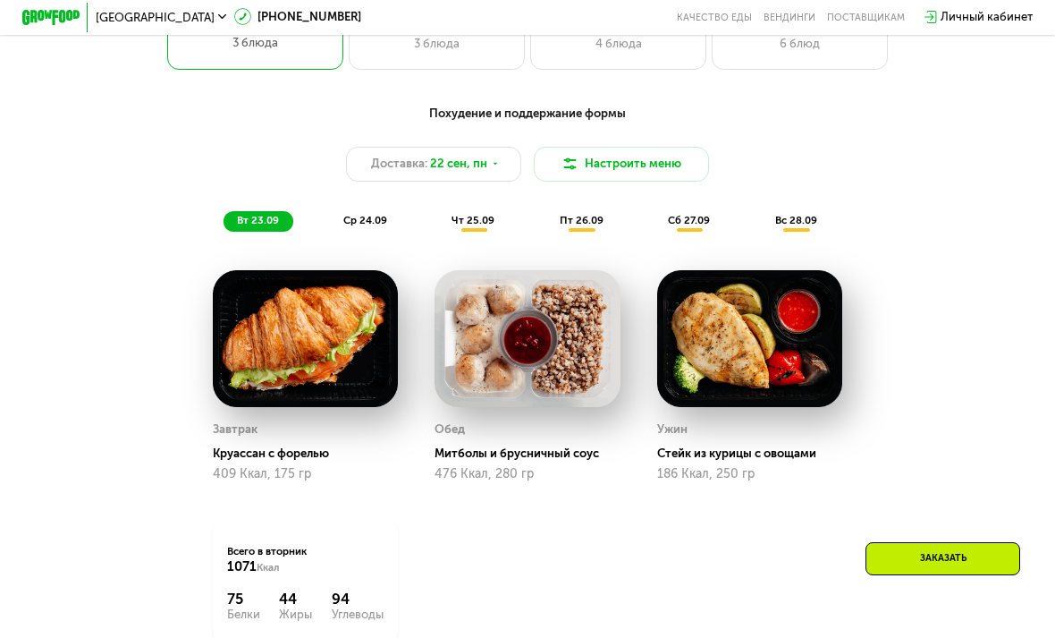 This screenshot has width=1055, height=638. Describe the element at coordinates (306, 474) in the screenshot. I see `div: 409 Ккал, 175 гр` at that location.